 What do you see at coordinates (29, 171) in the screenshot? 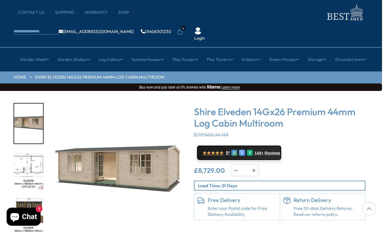
I see `img: Elveden4190x789014x2644mmMFTPLAN_40677167-342d-438a-b30c-ffbc9aefab87_200x200.jpg` at bounding box center [29, 171].